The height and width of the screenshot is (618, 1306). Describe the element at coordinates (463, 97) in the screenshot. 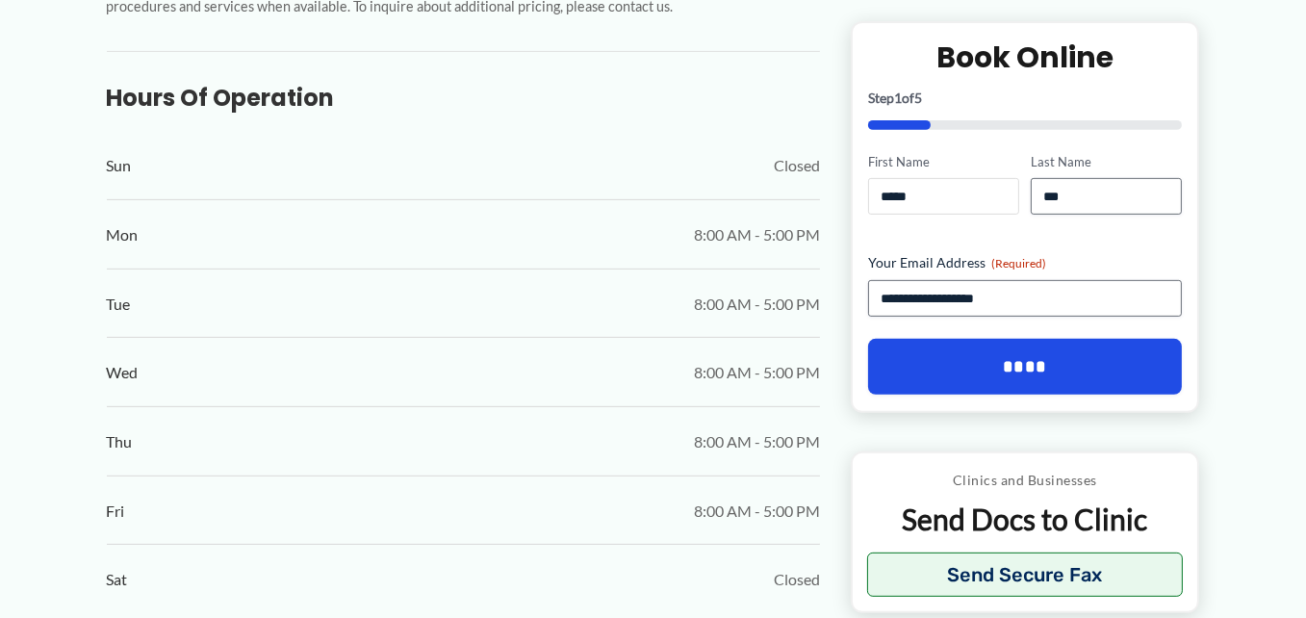

I see `h3: Hours of Operation` at that location.